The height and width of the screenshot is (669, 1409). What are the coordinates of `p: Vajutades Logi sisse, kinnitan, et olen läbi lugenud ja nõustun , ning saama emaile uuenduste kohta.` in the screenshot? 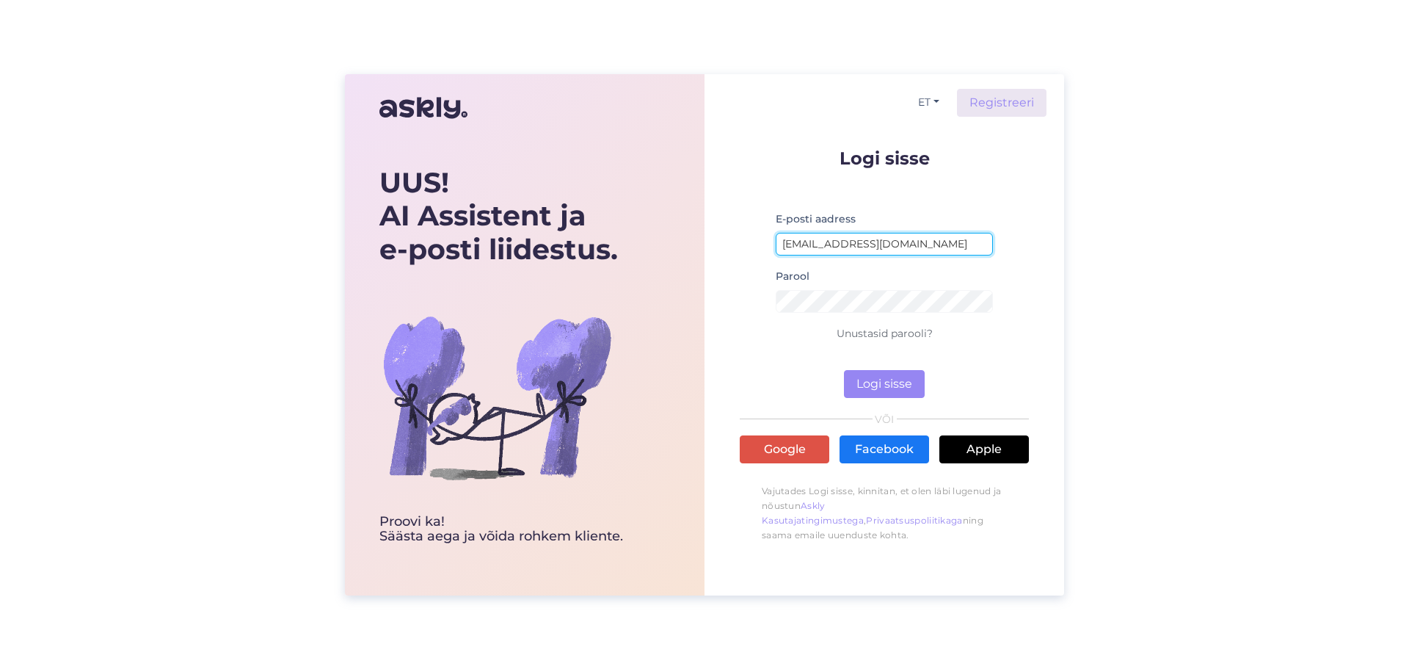 It's located at (884, 513).